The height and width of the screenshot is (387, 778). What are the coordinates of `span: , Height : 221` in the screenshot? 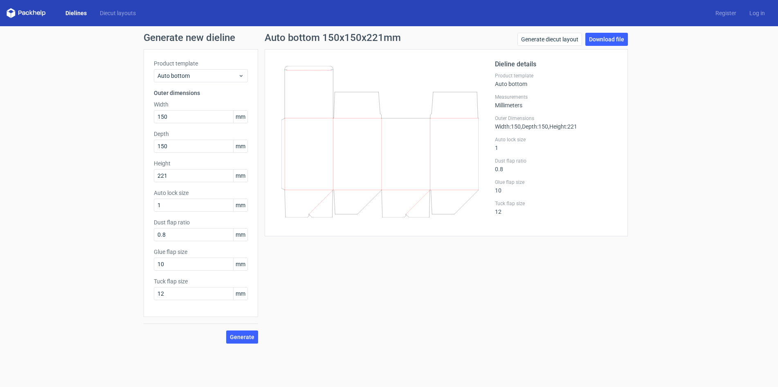 It's located at (563, 126).